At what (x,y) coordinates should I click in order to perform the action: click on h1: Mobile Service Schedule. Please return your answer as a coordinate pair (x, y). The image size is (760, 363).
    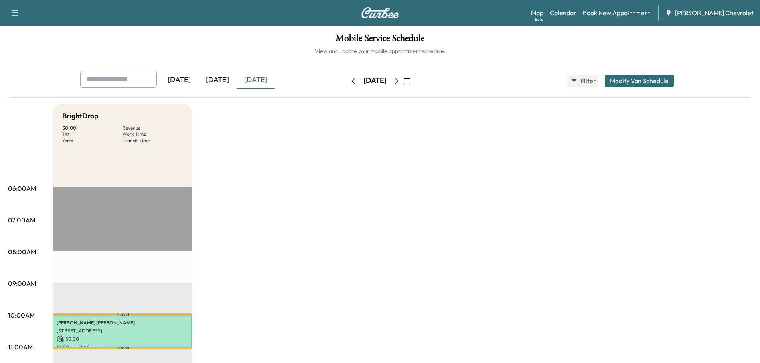
    Looking at the image, I should click on (380, 40).